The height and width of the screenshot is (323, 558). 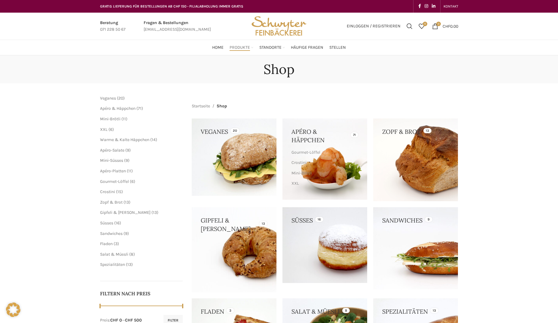 I want to click on bdi: 0.00, so click(x=451, y=26).